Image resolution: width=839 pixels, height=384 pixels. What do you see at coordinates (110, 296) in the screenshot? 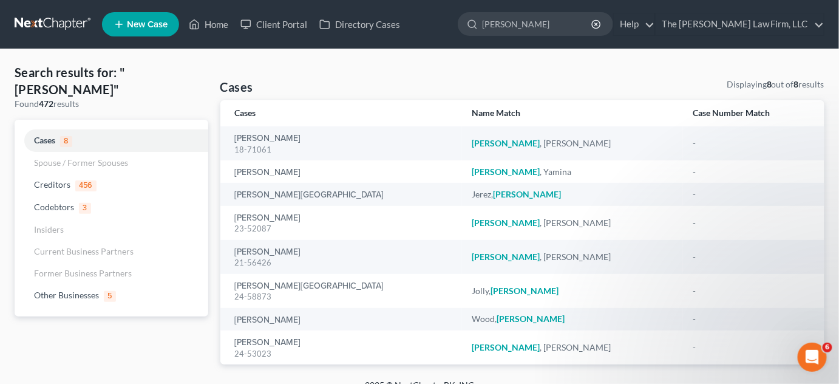
I see `span: 5` at bounding box center [110, 296].